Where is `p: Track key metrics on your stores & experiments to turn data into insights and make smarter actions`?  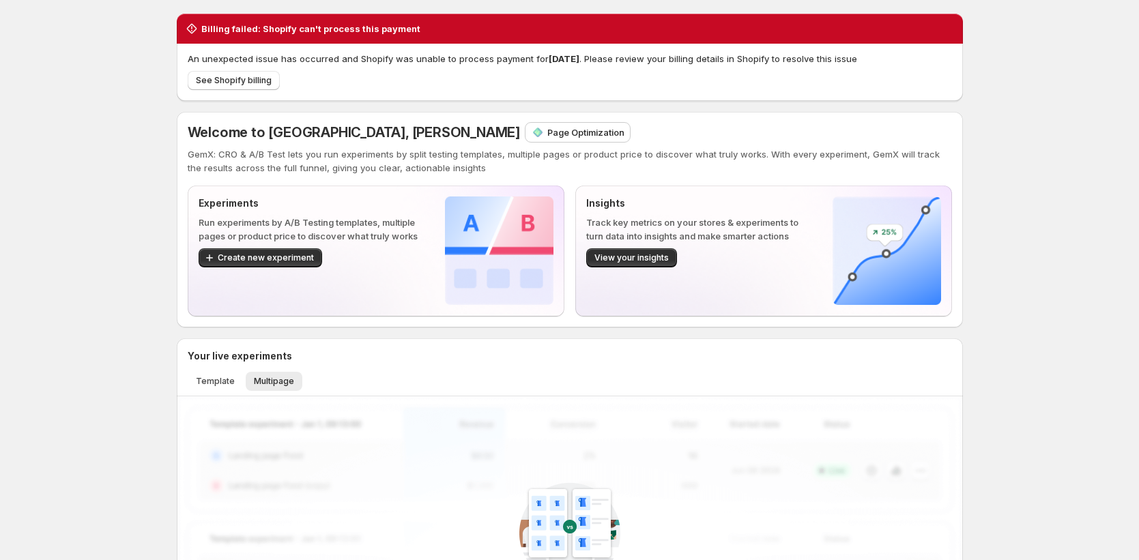 p: Track key metrics on your stores & experiments to turn data into insights and make smarter actions is located at coordinates (698, 229).